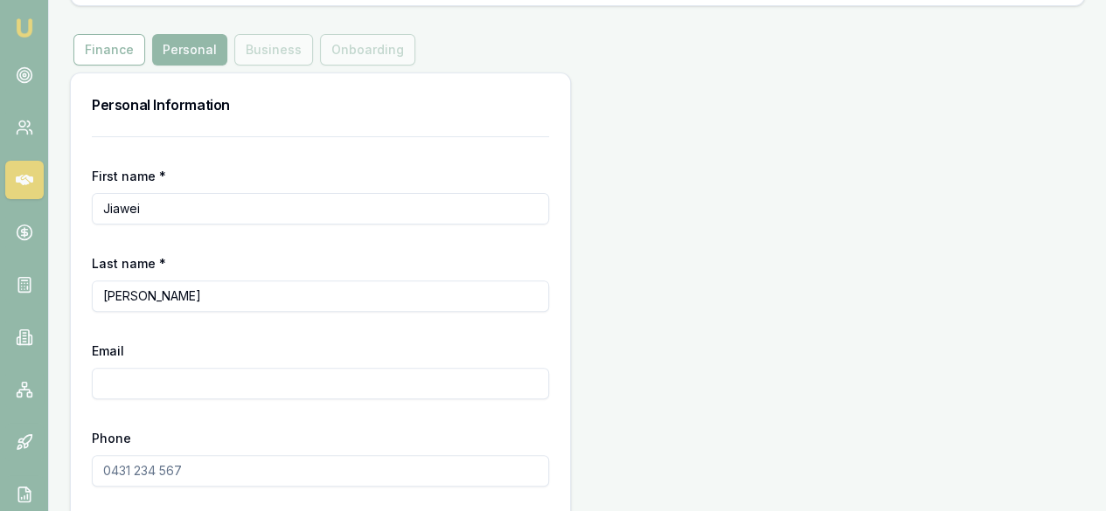  I want to click on label: Phone, so click(111, 438).